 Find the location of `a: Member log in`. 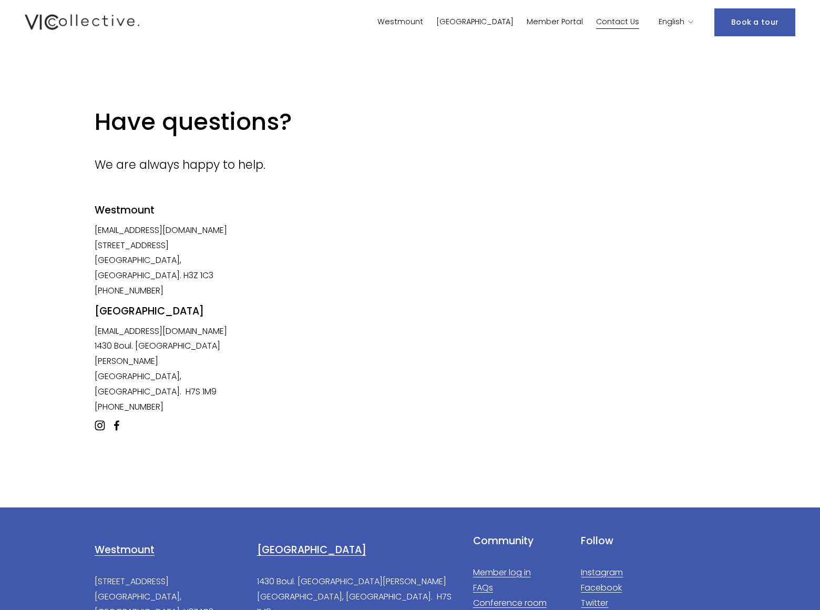

a: Member log in is located at coordinates (502, 573).